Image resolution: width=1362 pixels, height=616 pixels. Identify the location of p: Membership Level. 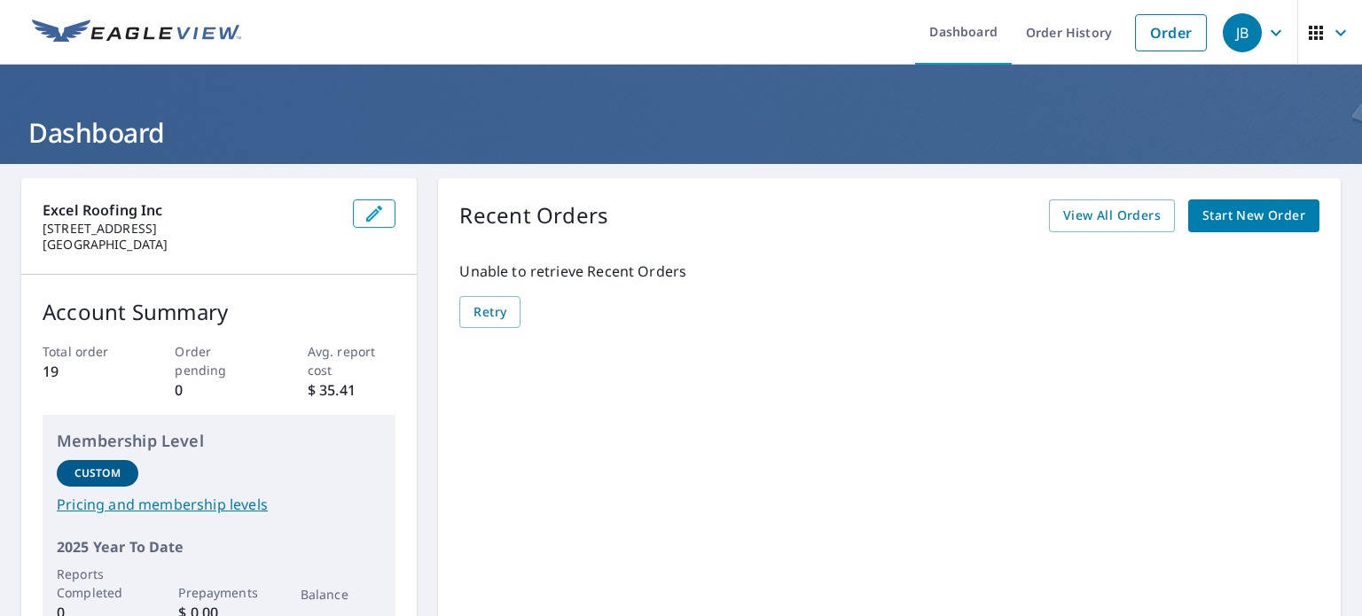
(219, 441).